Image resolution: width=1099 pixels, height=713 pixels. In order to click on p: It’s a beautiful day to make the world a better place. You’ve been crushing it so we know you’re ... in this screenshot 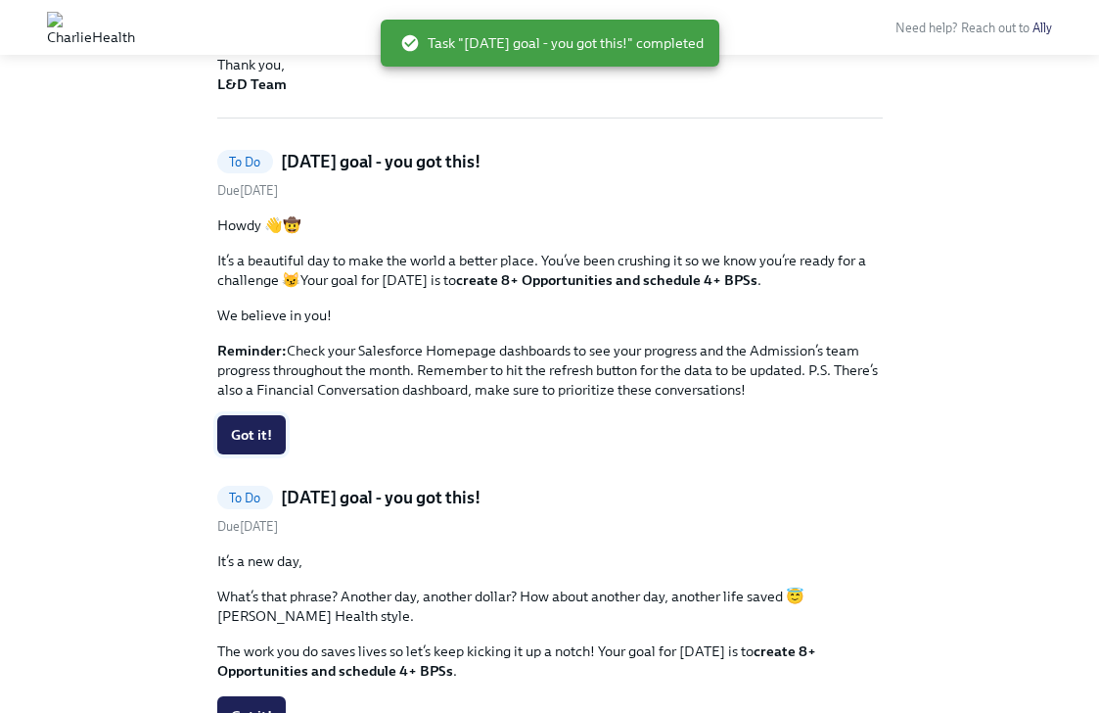, I will do `click(550, 270)`.